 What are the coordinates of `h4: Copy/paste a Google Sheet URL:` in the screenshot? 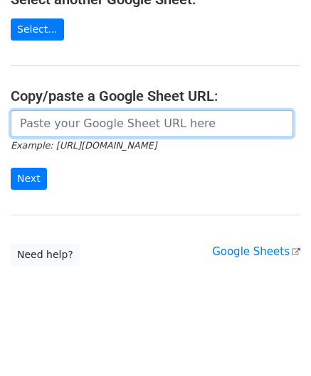 It's located at (155, 96).